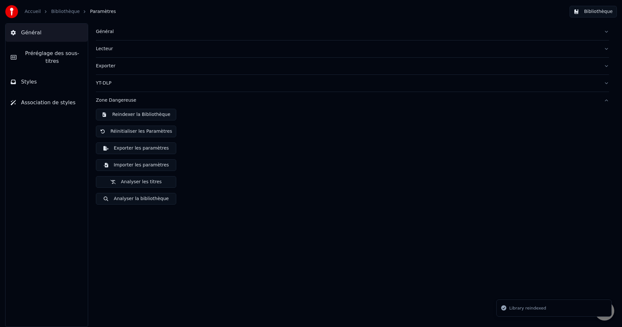  What do you see at coordinates (136, 115) in the screenshot?
I see `button: Reindexer la Bibliothèque` at bounding box center [136, 115].